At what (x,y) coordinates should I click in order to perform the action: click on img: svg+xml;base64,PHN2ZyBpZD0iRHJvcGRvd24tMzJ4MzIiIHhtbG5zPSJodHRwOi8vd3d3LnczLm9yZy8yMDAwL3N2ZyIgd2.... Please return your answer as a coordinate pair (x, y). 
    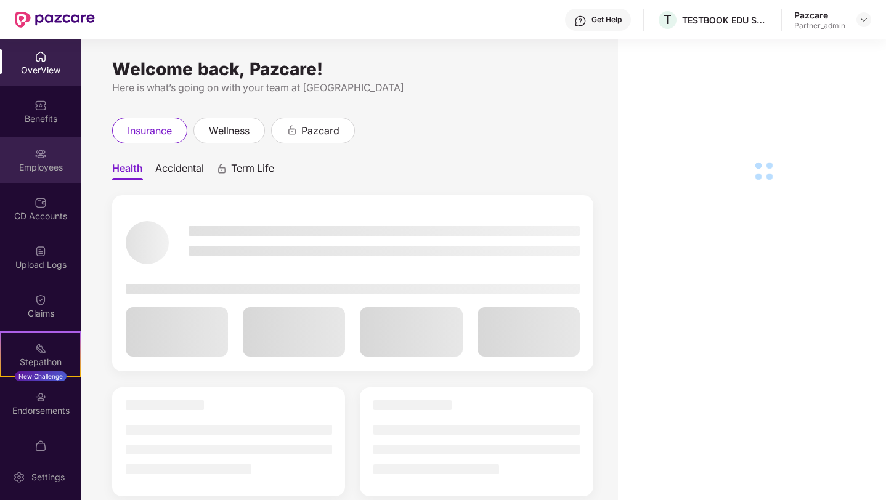
    Looking at the image, I should click on (863, 20).